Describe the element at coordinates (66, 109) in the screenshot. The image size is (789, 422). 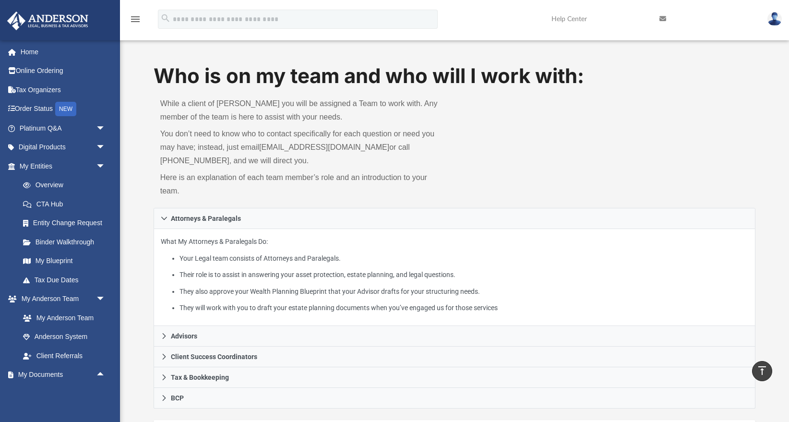
I see `div: NEW` at that location.